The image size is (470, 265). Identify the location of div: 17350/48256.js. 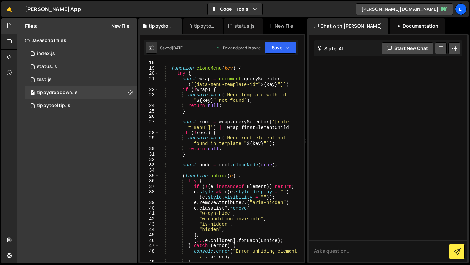
(81, 106).